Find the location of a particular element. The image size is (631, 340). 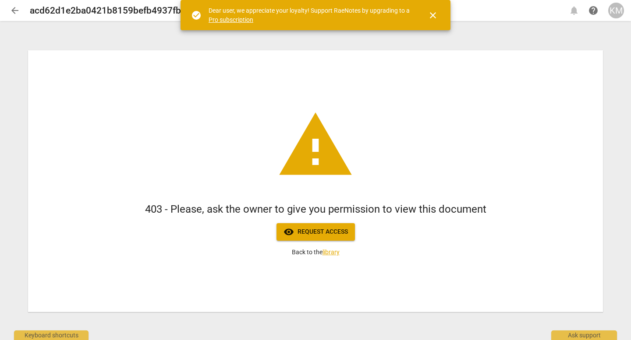

div: KM is located at coordinates (616, 11).